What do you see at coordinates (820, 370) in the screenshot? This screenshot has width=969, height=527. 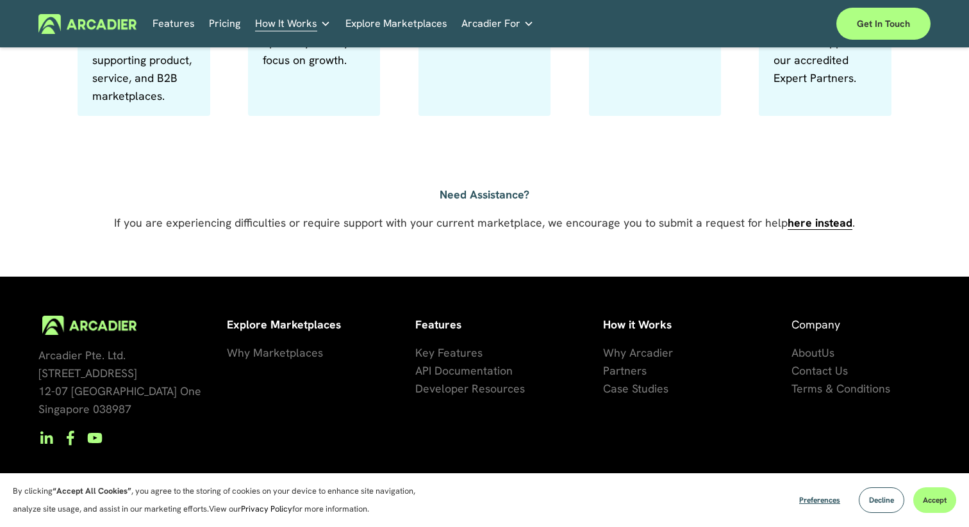 I see `span: Contact Us` at bounding box center [820, 370].